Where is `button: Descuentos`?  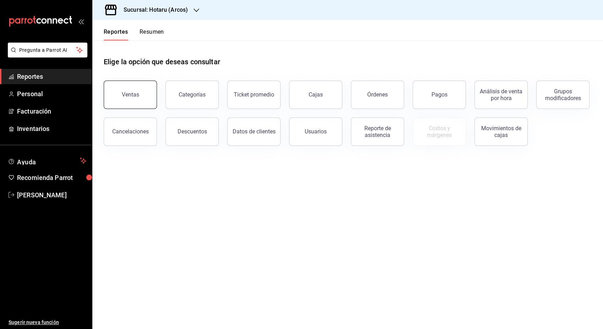 button: Descuentos is located at coordinates (192, 132).